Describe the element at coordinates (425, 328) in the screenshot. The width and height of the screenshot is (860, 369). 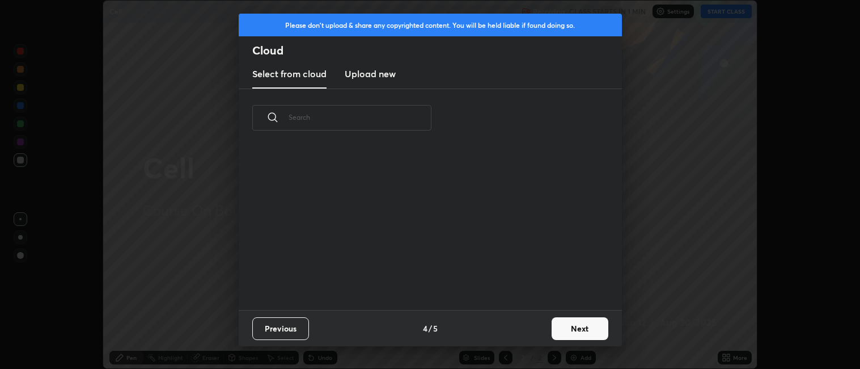
I see `h4: 4` at that location.